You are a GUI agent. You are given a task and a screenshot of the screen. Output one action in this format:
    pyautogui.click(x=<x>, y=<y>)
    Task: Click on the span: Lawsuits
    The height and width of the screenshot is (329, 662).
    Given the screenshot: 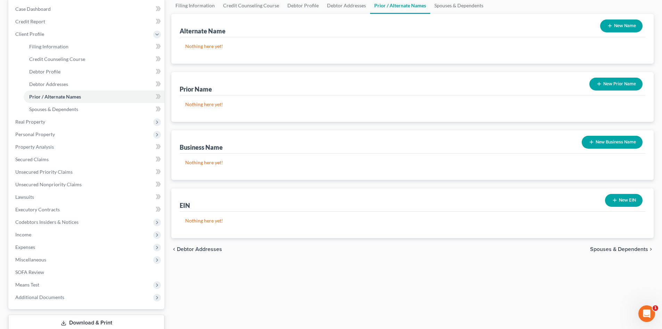 What is the action you would take?
    pyautogui.click(x=25, y=196)
    